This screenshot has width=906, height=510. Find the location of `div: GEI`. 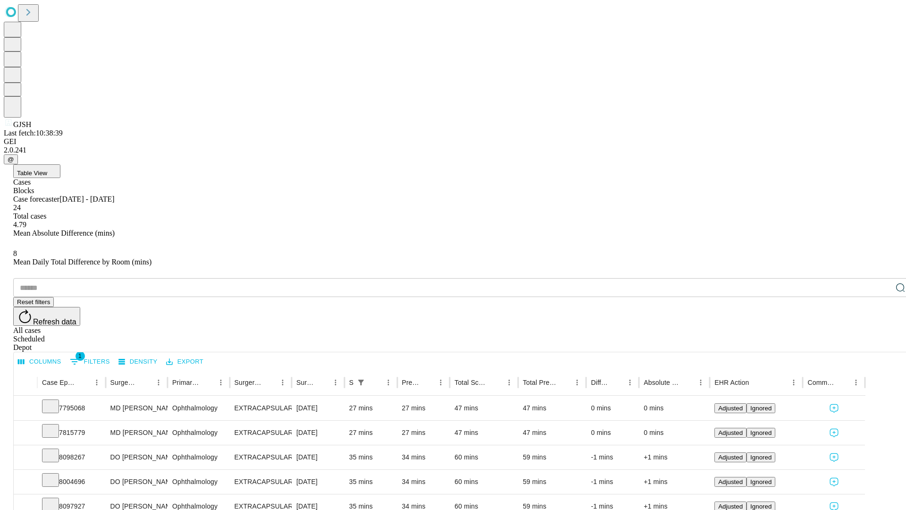

div: GEI is located at coordinates (453, 142).